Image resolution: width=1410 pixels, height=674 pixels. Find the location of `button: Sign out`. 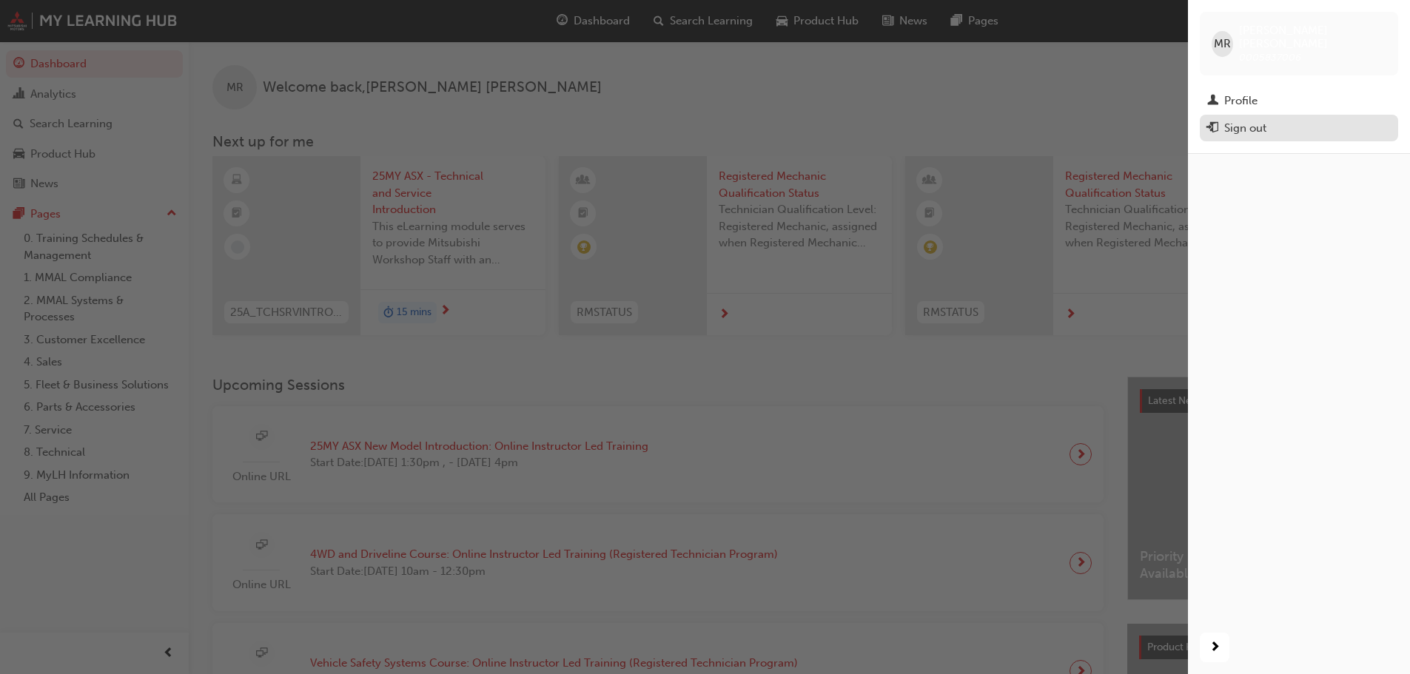

button: Sign out is located at coordinates (1299, 128).